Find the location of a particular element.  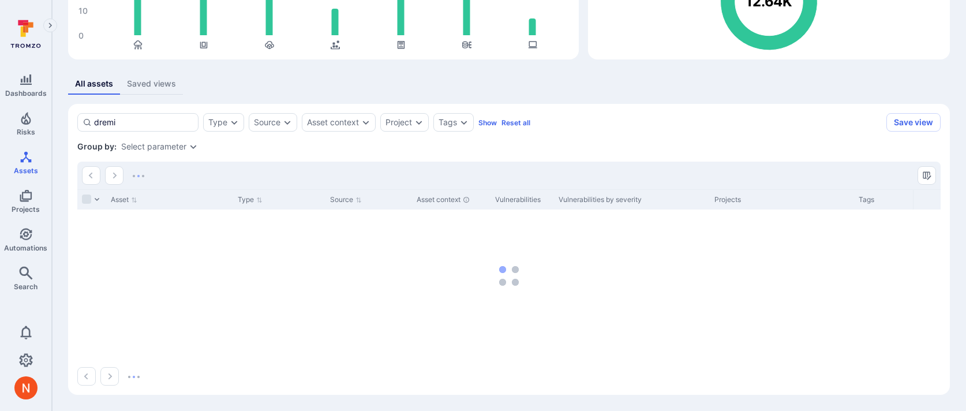

span: Assets is located at coordinates (26, 170).